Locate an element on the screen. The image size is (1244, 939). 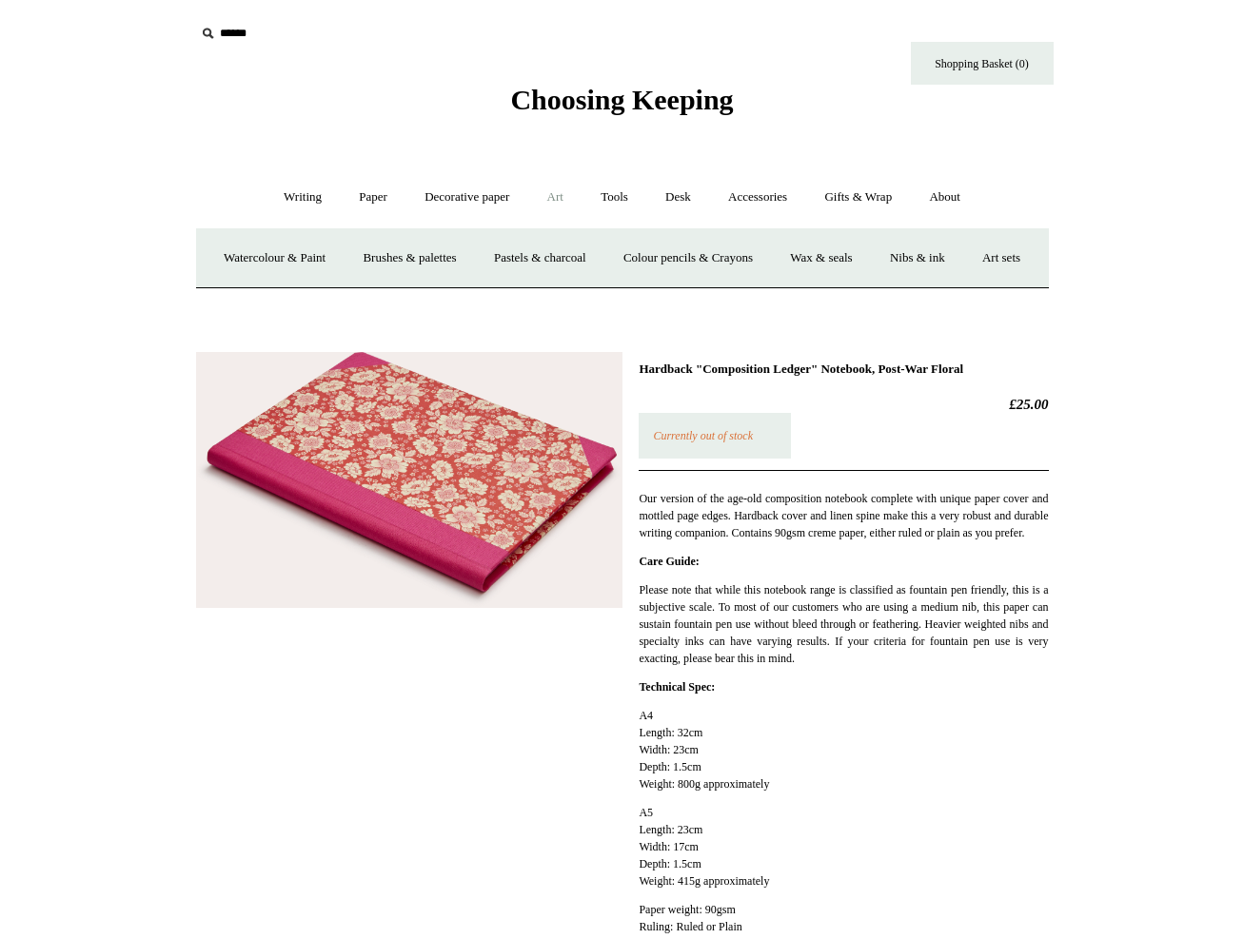
a: Art is located at coordinates (555, 197).